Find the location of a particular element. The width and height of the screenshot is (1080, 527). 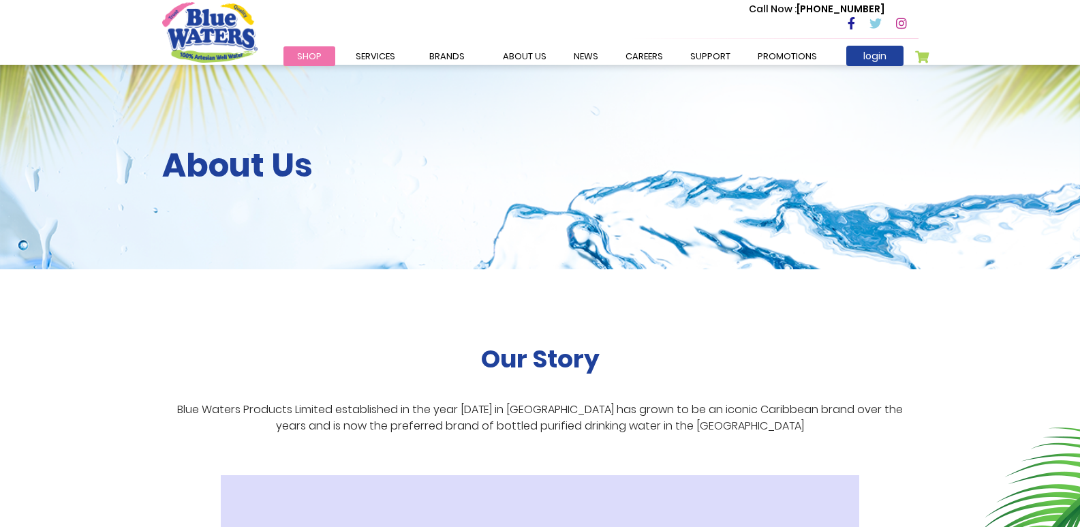

a: News is located at coordinates (586, 56).